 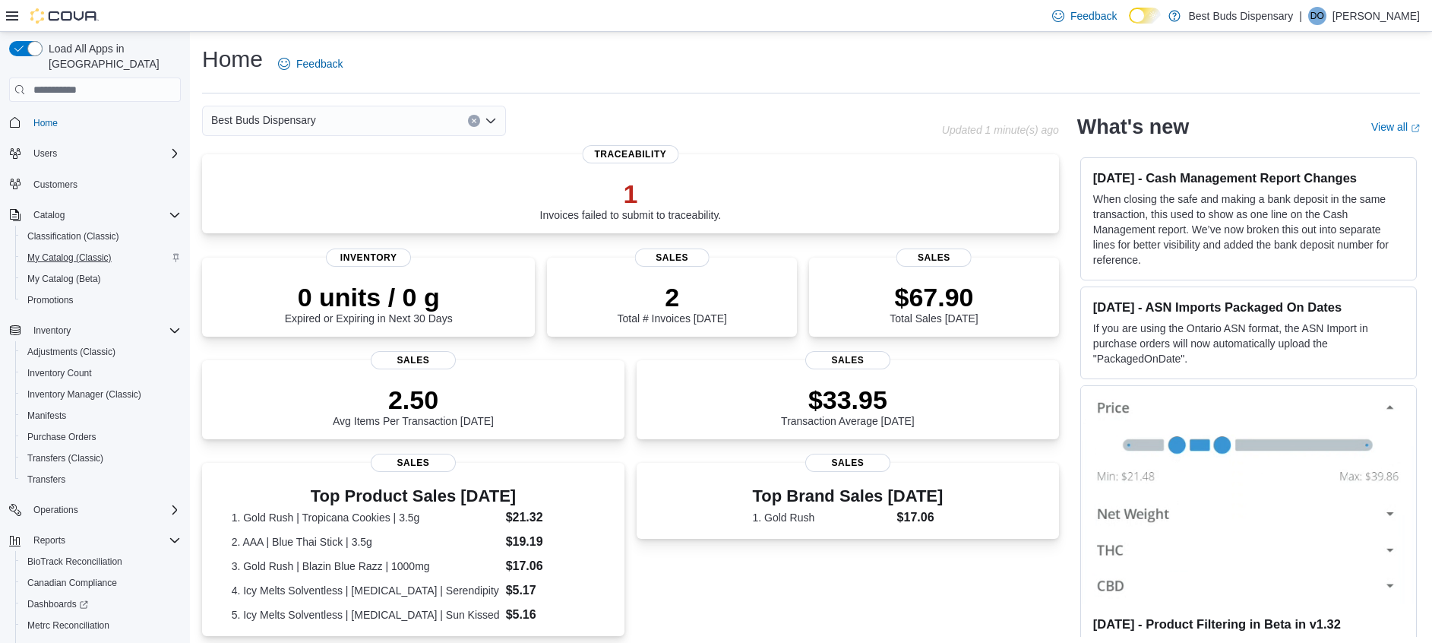 I want to click on button: Manifests, so click(x=101, y=416).